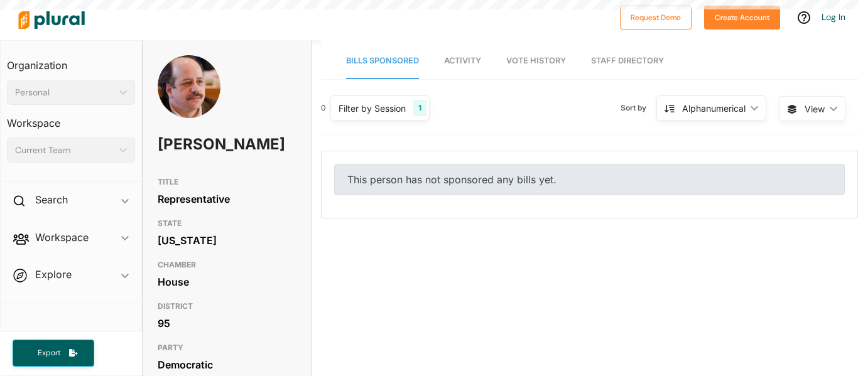 This screenshot has height=376, width=858. I want to click on span: Bills Sponsored, so click(382, 60).